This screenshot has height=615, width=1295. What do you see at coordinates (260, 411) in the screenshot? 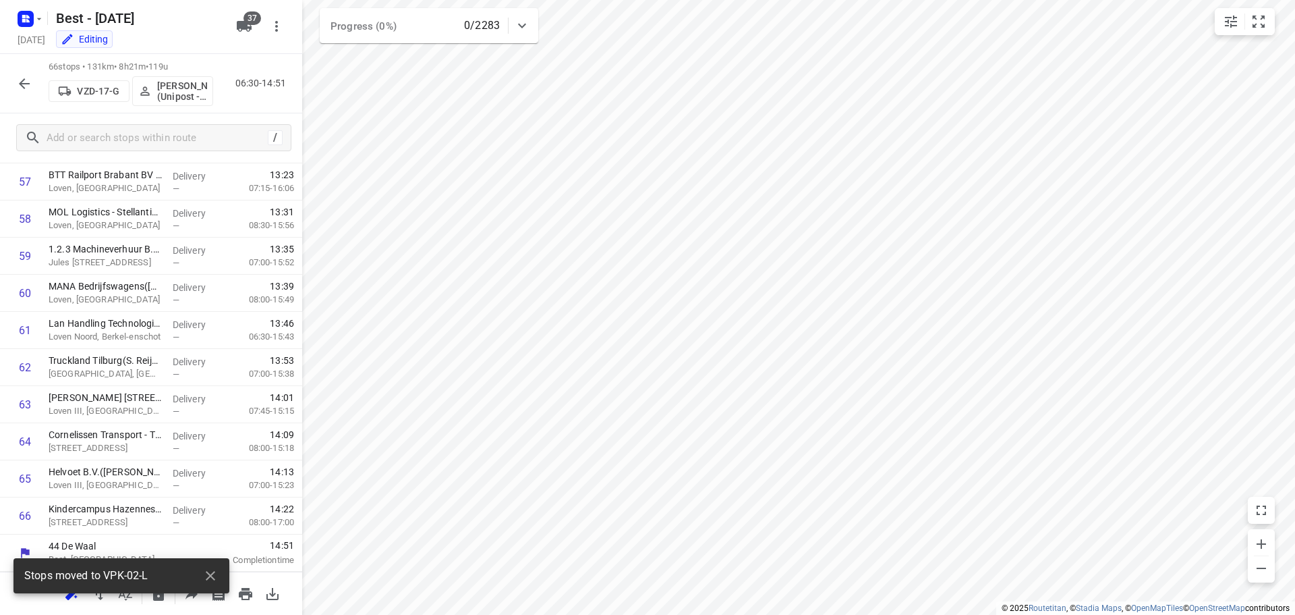
I see `p: 07:45-15:15` at bounding box center [260, 411].